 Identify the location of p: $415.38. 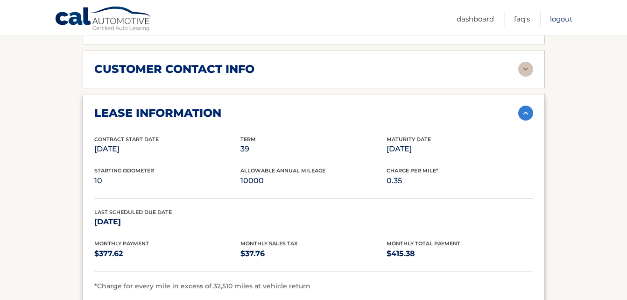
(459, 254).